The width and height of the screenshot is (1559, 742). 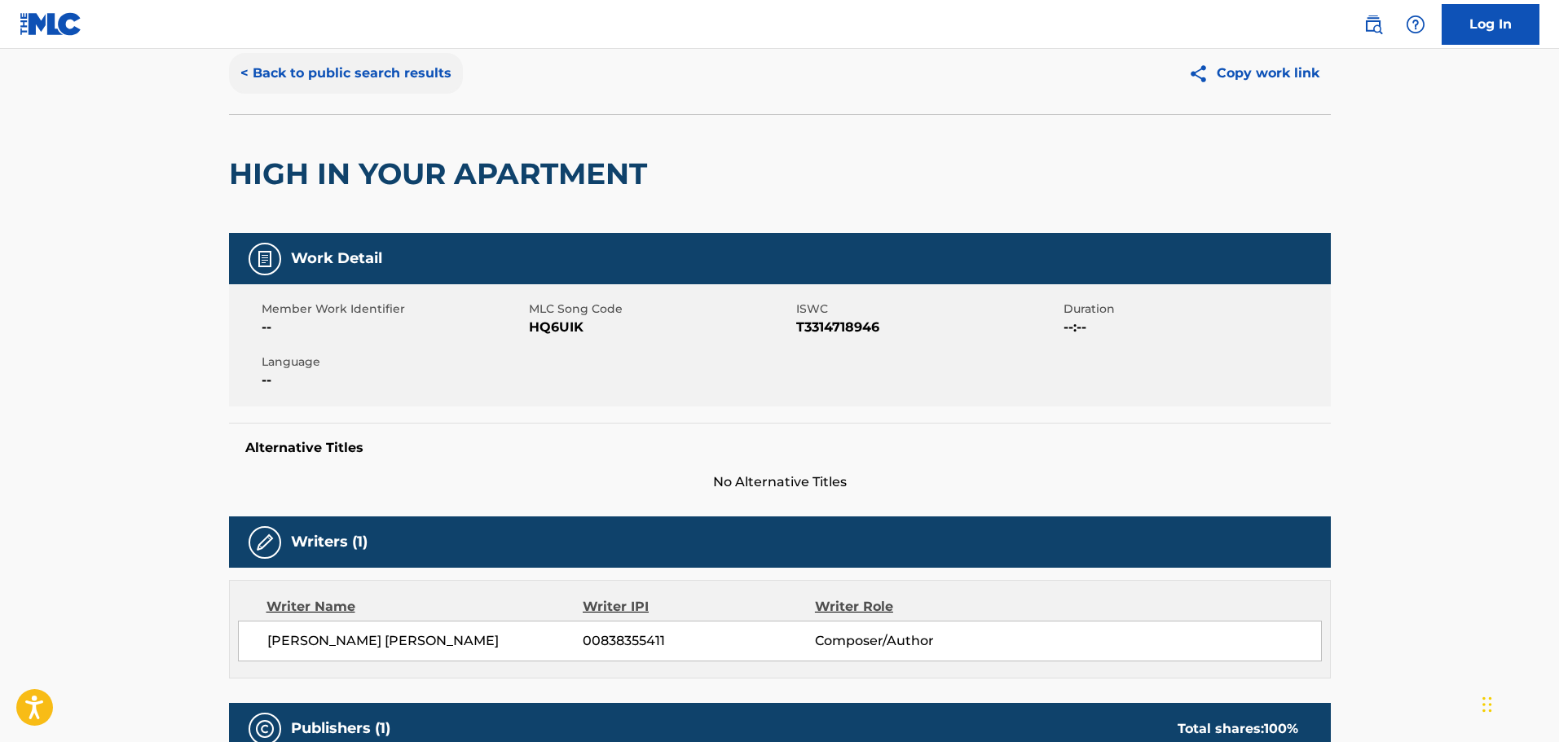 I want to click on img: Copy work link, so click(x=1202, y=73).